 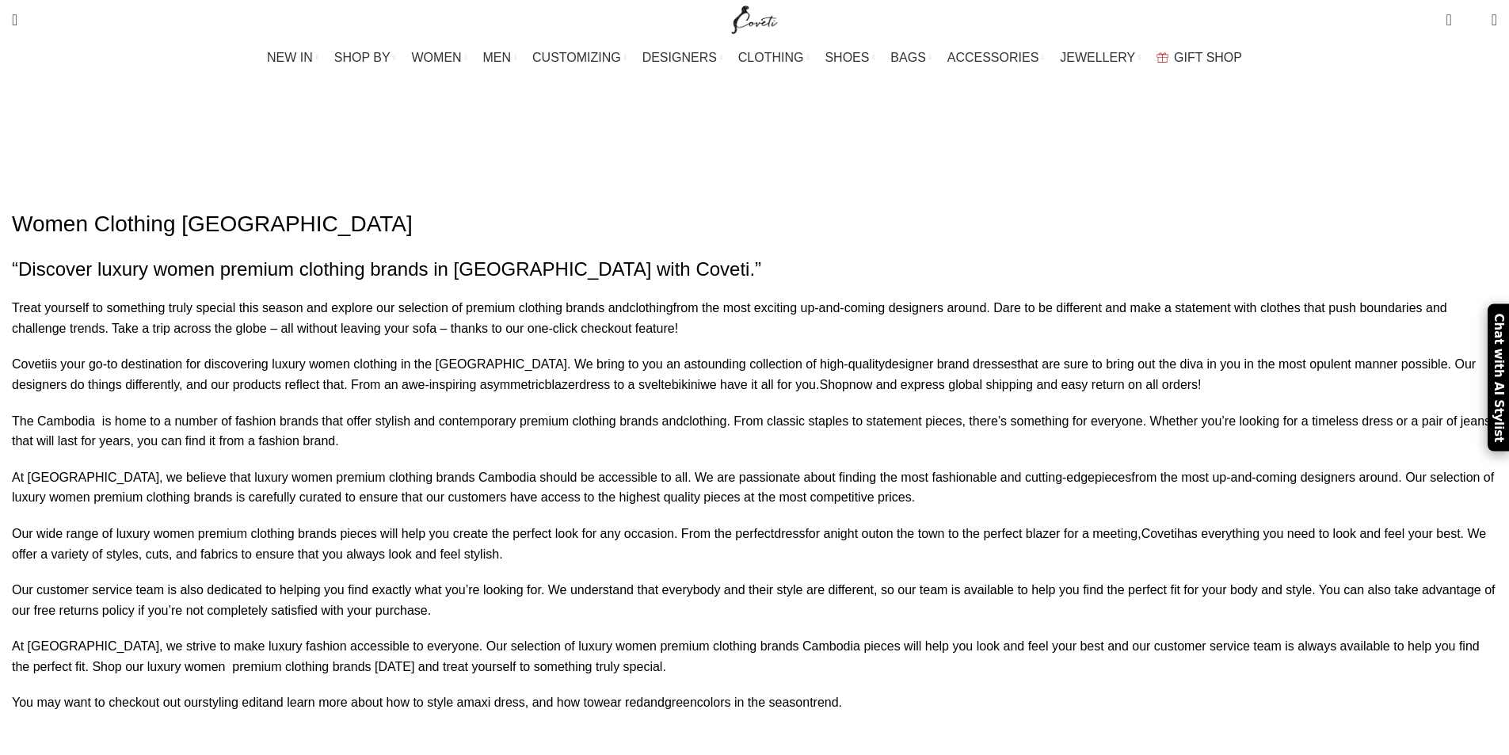 I want to click on div: Search, so click(x=14, y=20).